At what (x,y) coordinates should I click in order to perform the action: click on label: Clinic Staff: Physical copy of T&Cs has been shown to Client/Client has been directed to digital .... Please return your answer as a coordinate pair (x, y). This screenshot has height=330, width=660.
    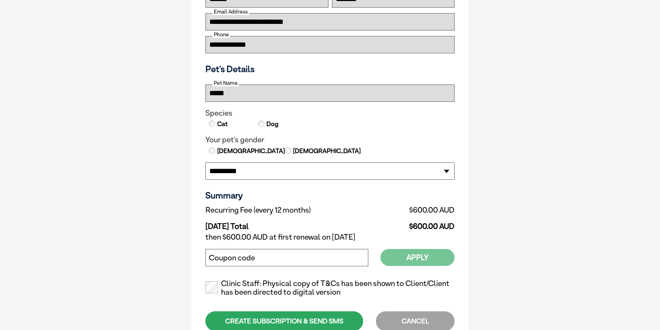
    Looking at the image, I should click on (330, 288).